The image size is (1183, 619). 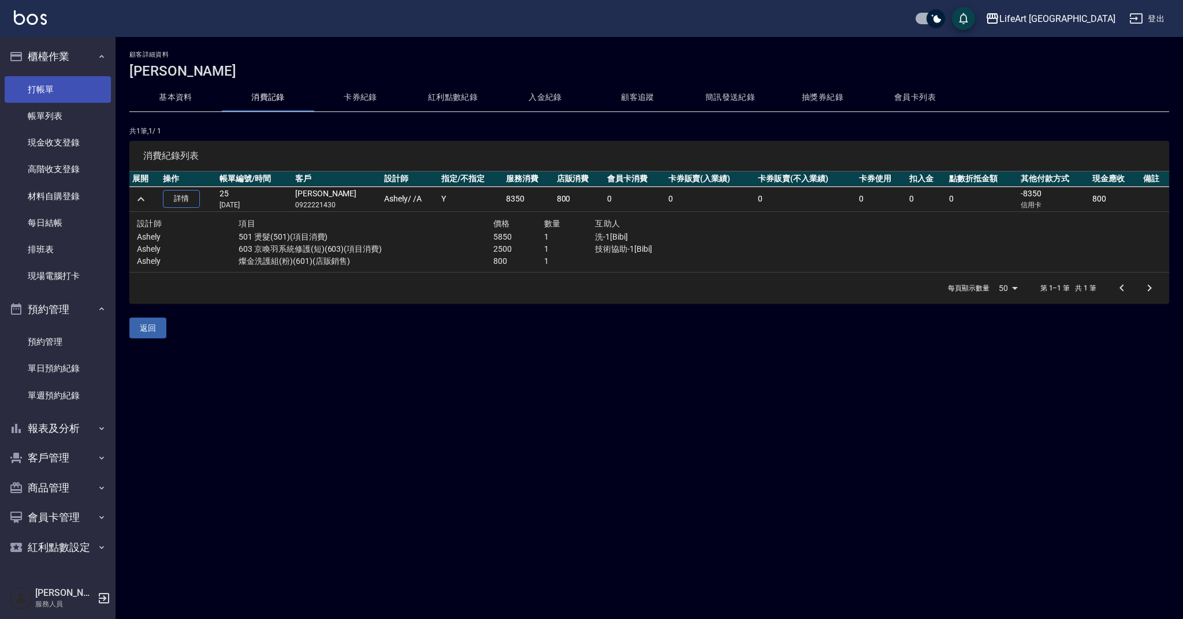 What do you see at coordinates (337, 179) in the screenshot?
I see `th: 客戶` at bounding box center [337, 179].